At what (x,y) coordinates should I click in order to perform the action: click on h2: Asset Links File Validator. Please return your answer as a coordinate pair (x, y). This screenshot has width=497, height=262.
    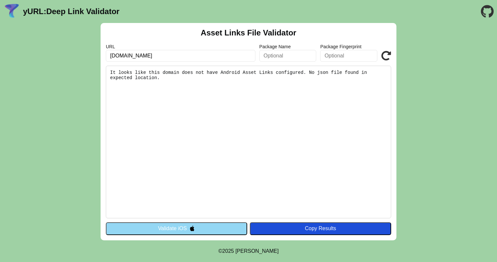
    Looking at the image, I should click on (249, 33).